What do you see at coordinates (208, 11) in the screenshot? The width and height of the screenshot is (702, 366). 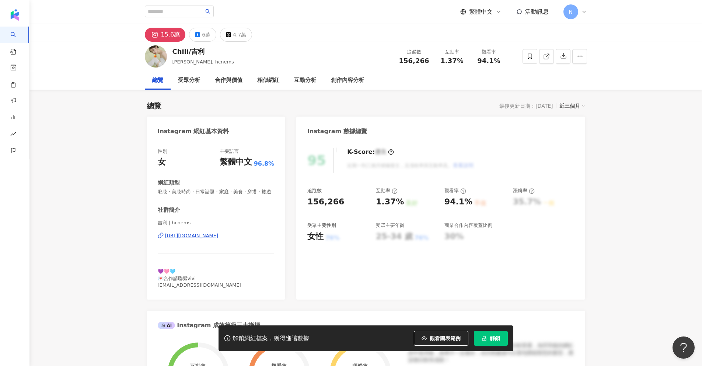 I see `span: search` at bounding box center [208, 11].